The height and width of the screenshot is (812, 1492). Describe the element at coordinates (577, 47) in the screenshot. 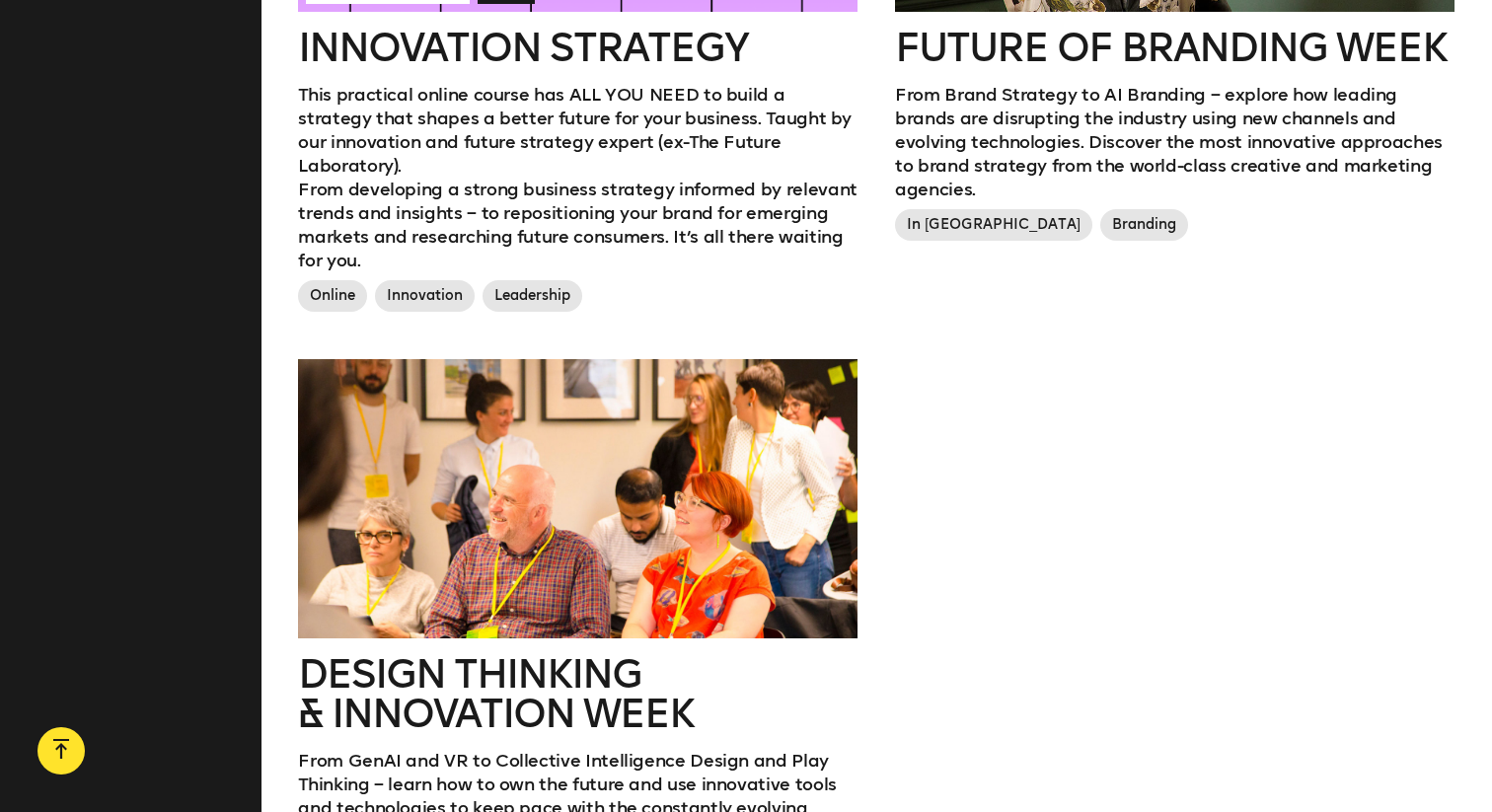

I see `h2: Innovation Strategy` at that location.